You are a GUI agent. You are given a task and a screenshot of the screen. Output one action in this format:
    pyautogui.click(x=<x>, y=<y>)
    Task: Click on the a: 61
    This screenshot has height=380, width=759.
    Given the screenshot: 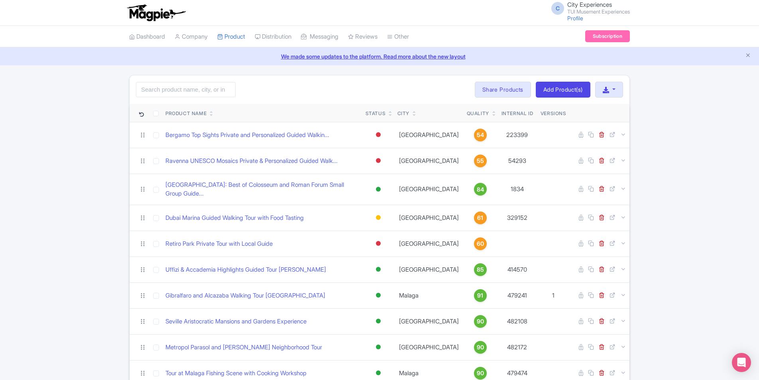 What is the action you would take?
    pyautogui.click(x=480, y=218)
    